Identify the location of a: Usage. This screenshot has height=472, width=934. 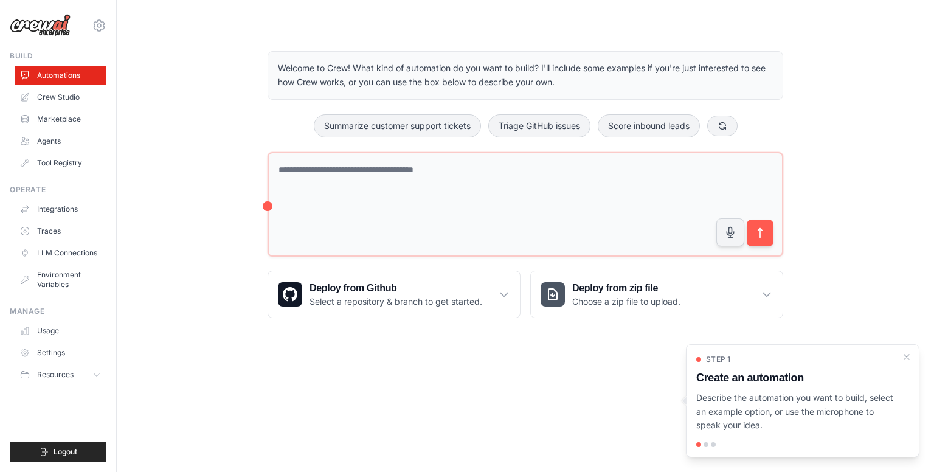
(60, 331).